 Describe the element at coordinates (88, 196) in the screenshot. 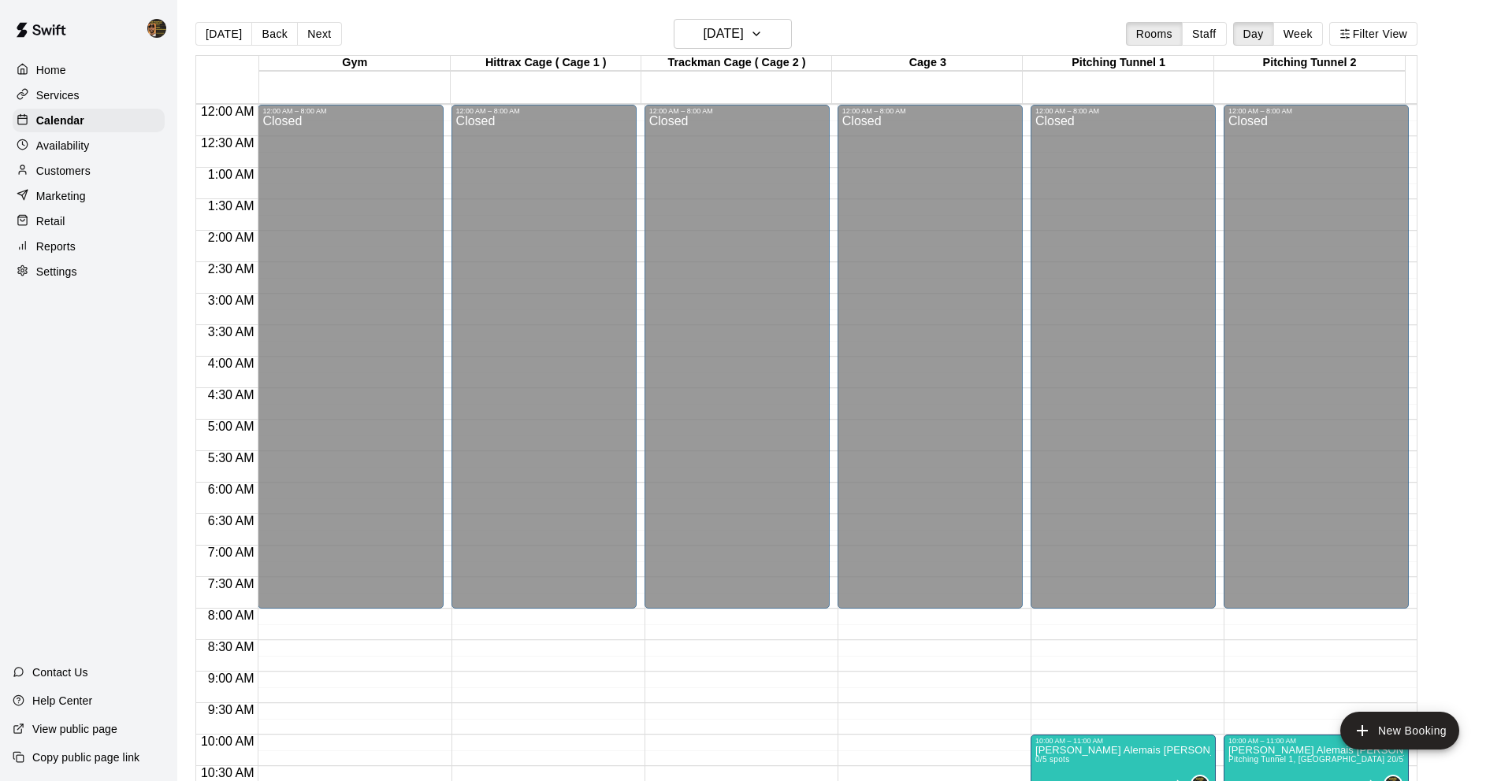

I see `div: Marketing` at that location.